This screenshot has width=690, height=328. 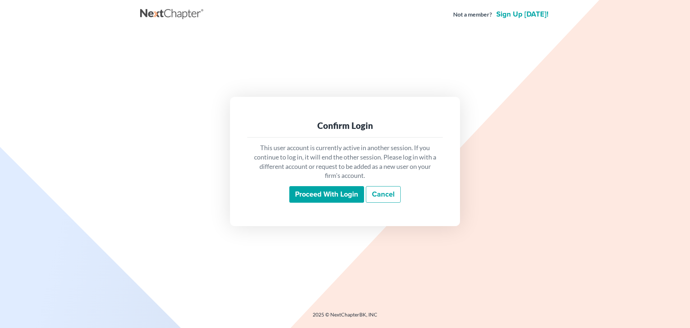 I want to click on div: Confirm Login, so click(x=345, y=126).